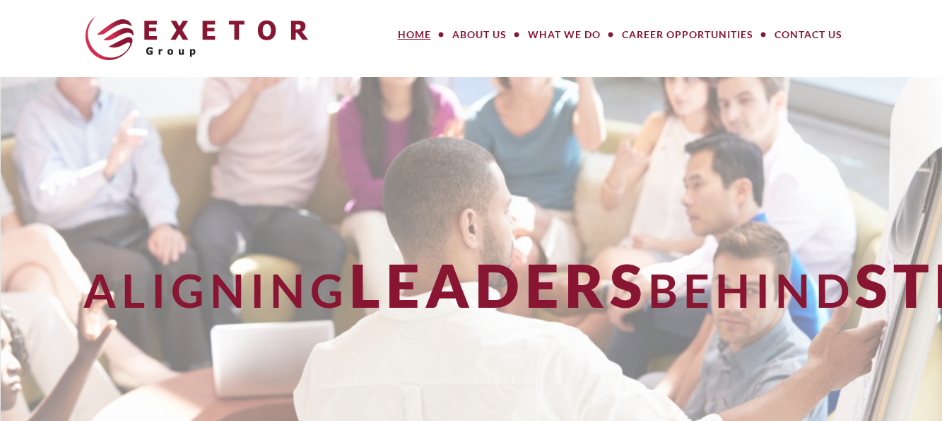  What do you see at coordinates (498, 284) in the screenshot?
I see `span: Leaders` at bounding box center [498, 284].